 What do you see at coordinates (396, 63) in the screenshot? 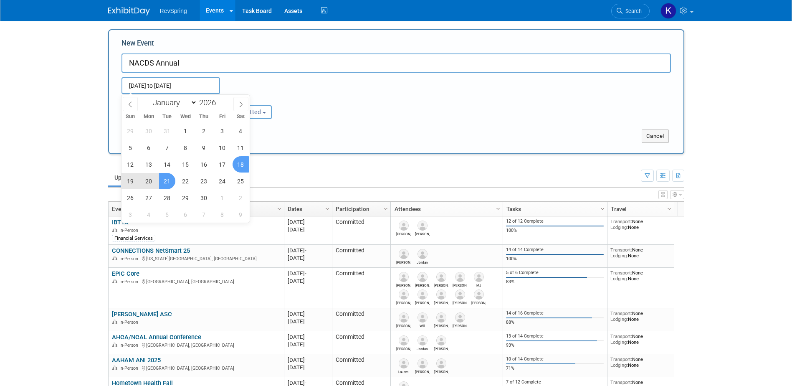
I see `input: Name of Trade Show / Conference` at bounding box center [396, 63].